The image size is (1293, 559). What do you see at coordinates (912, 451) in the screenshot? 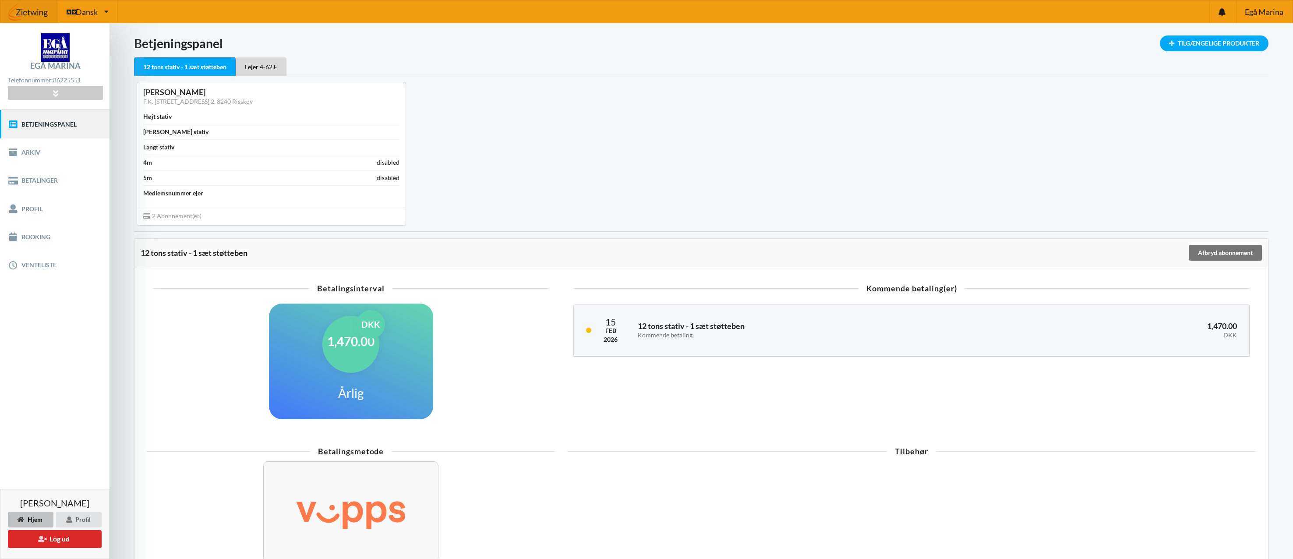
I see `div: Tilbehør` at bounding box center [912, 451].